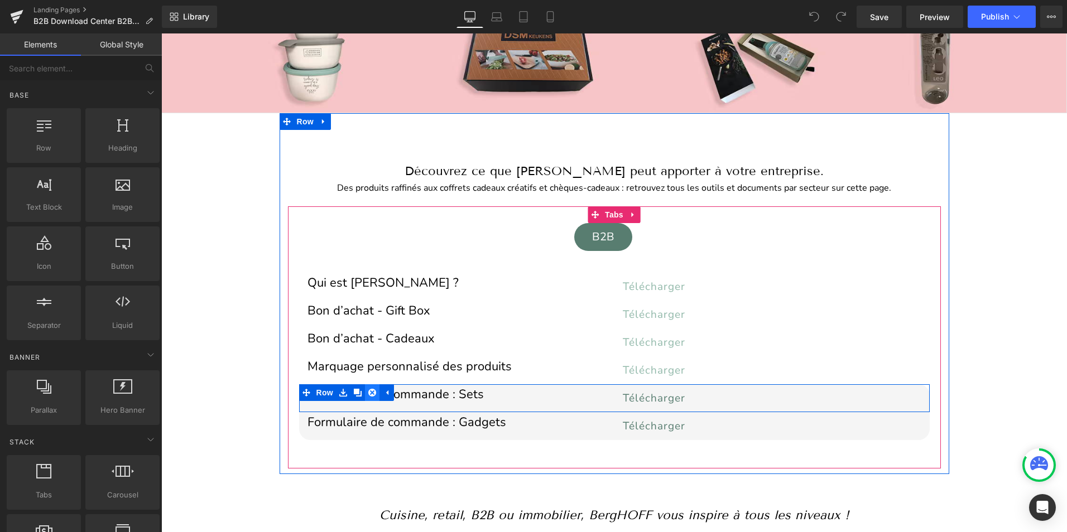 This screenshot has height=532, width=1067. I want to click on a: Laptop, so click(497, 17).